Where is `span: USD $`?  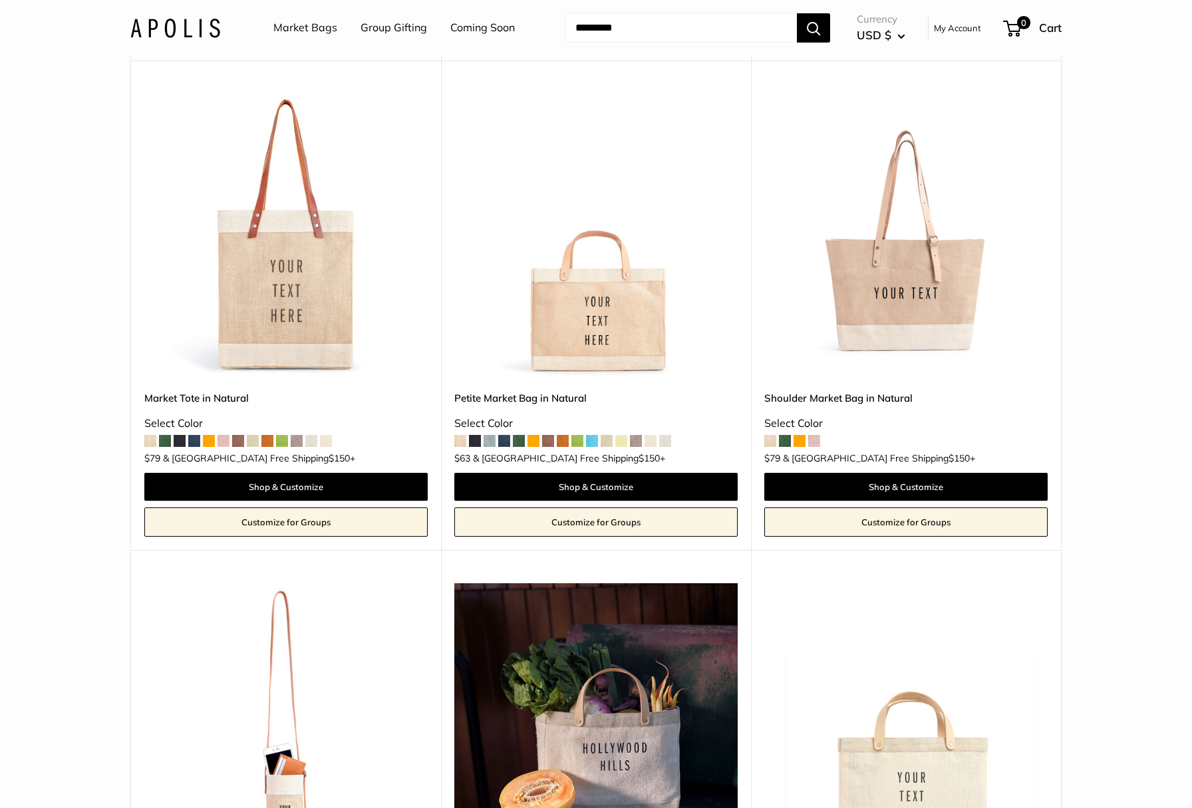
span: USD $ is located at coordinates (874, 35).